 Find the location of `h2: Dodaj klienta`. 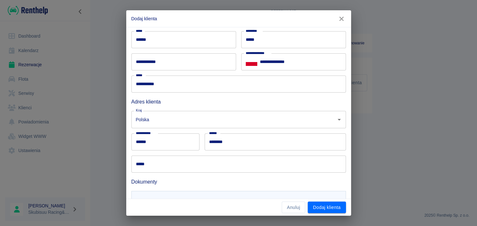

h2: Dodaj klienta is located at coordinates (239, 19).